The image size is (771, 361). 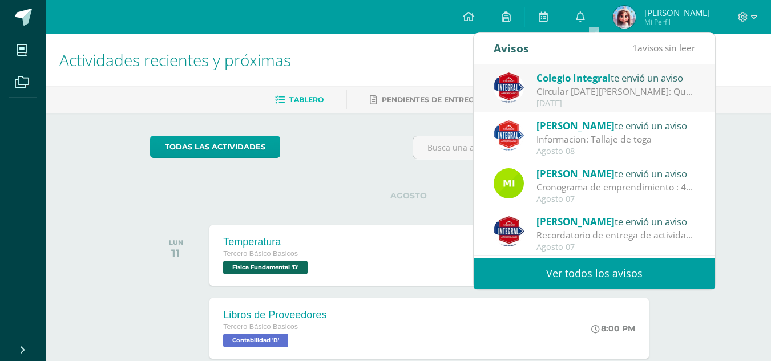 I want to click on a: Tablero, so click(x=299, y=100).